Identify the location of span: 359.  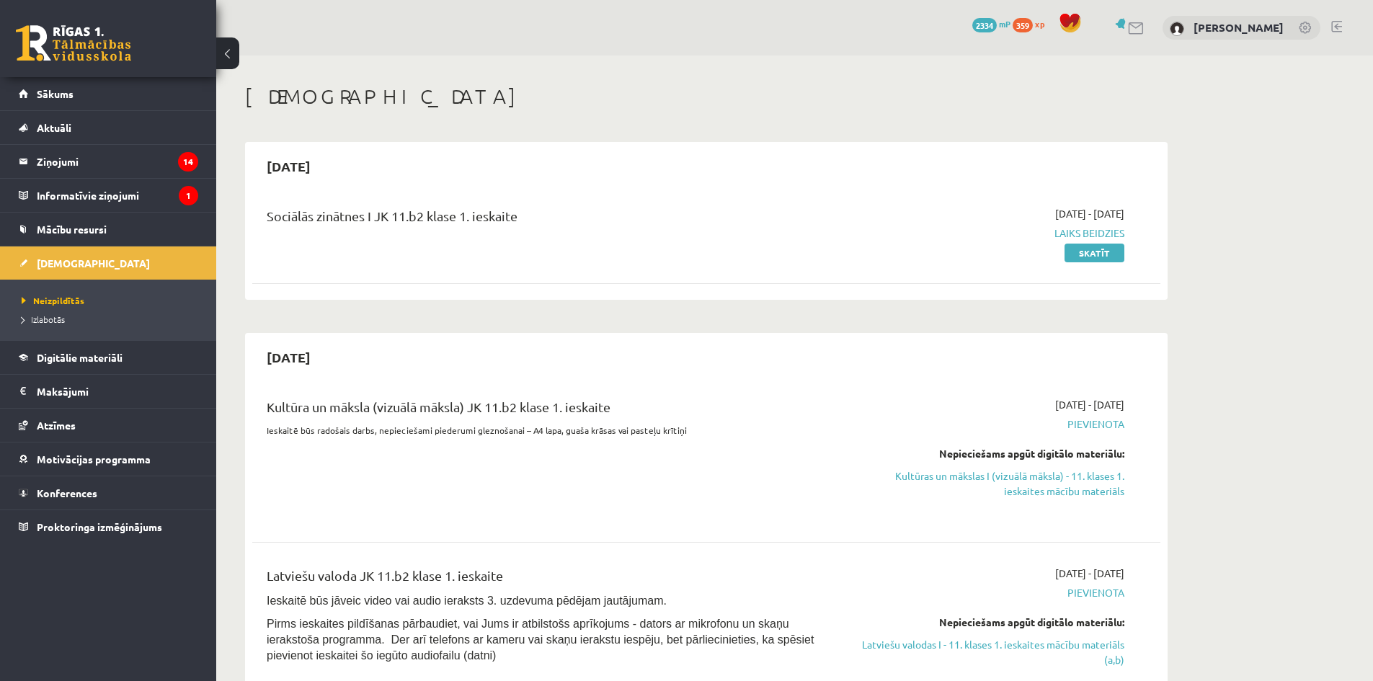
(1022, 25).